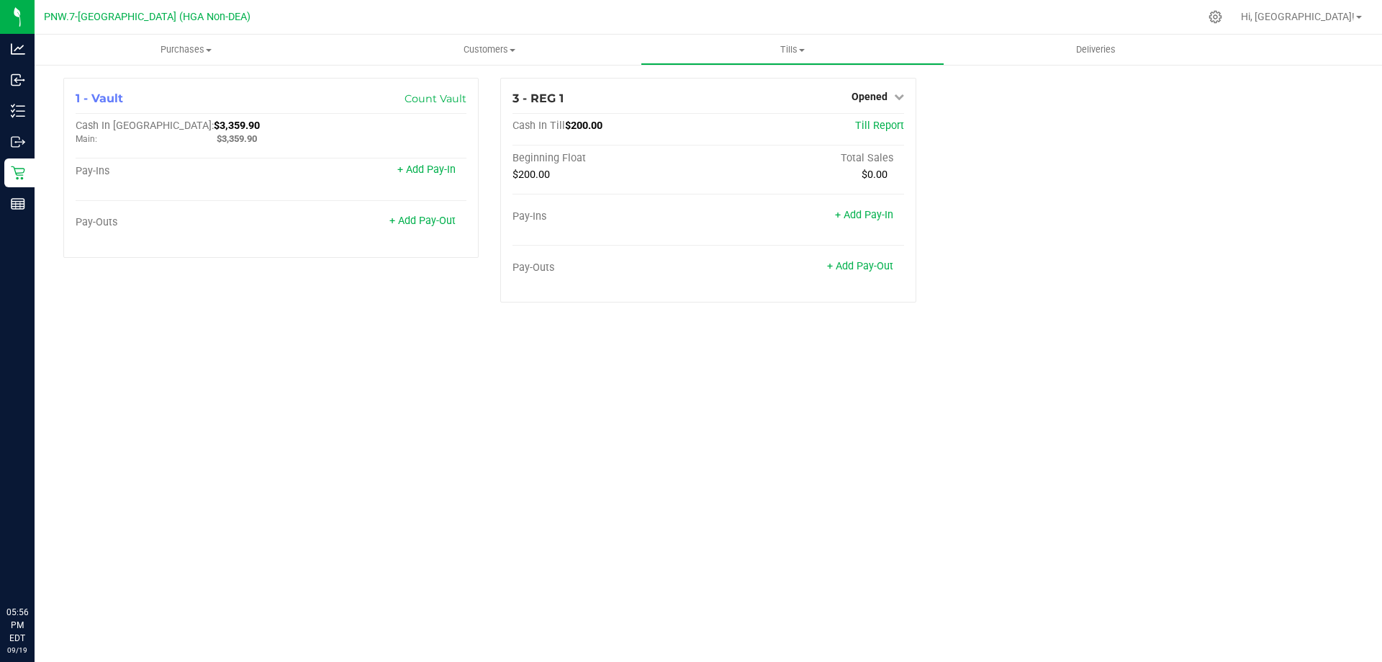 This screenshot has height=662, width=1382. What do you see at coordinates (880, 125) in the screenshot?
I see `a: Till Report` at bounding box center [880, 125].